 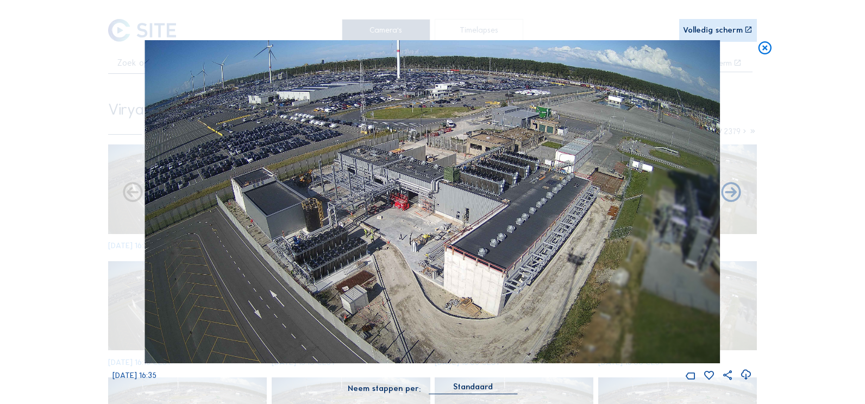 What do you see at coordinates (713, 30) in the screenshot?
I see `div: Volledig scherm` at bounding box center [713, 30].